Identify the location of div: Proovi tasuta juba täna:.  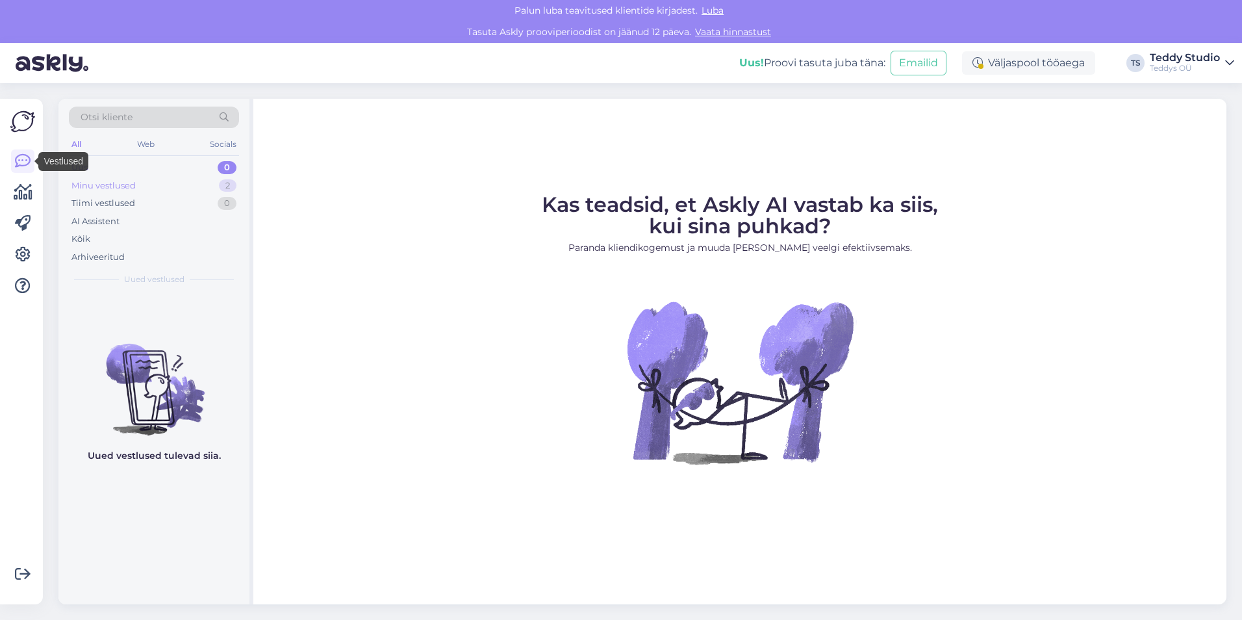
(812, 63).